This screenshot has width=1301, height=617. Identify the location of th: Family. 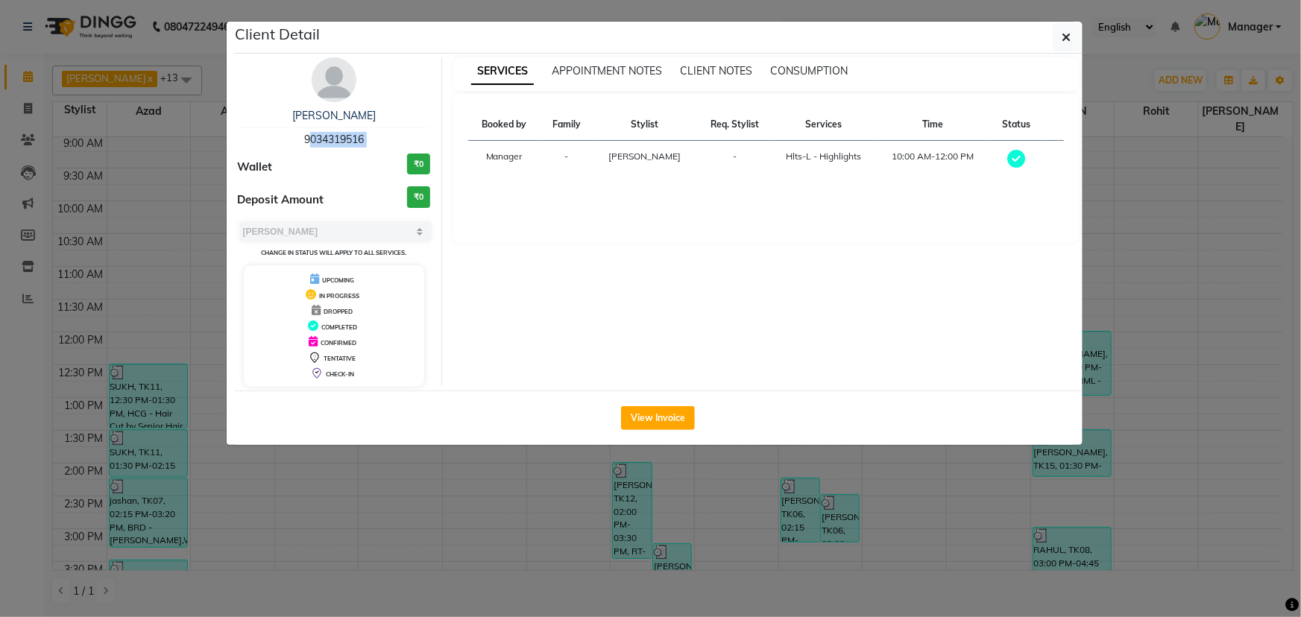
(566, 124).